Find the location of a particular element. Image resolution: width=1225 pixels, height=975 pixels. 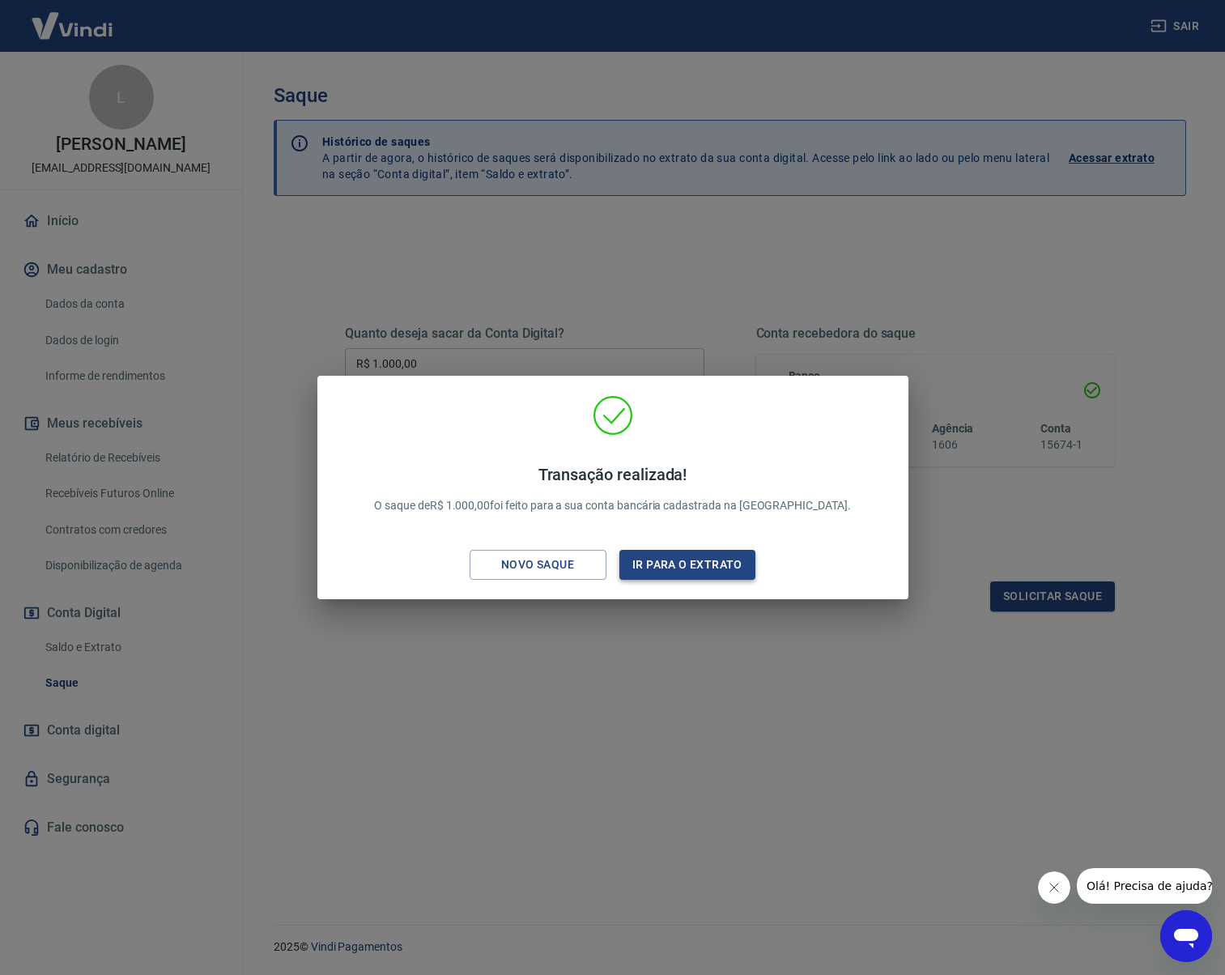

h4: Transação realizada! is located at coordinates (612, 474).